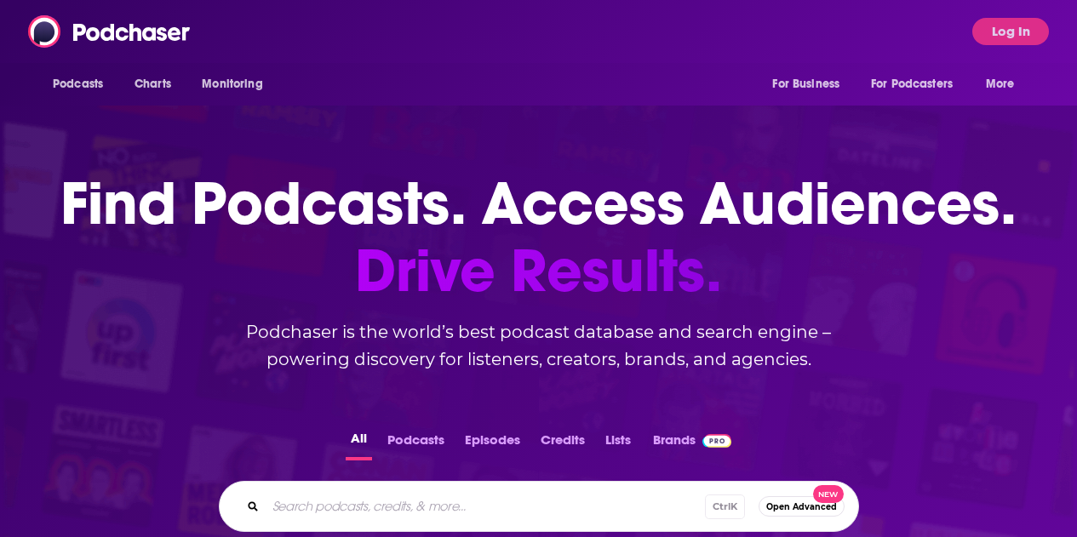  I want to click on span: Open Advanced, so click(801, 507).